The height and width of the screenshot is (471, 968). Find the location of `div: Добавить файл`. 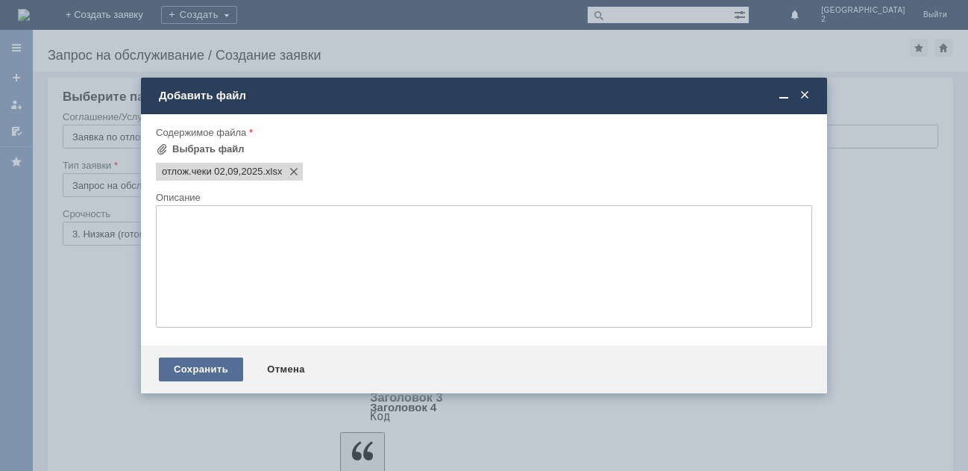

div: Добавить файл is located at coordinates (485, 95).